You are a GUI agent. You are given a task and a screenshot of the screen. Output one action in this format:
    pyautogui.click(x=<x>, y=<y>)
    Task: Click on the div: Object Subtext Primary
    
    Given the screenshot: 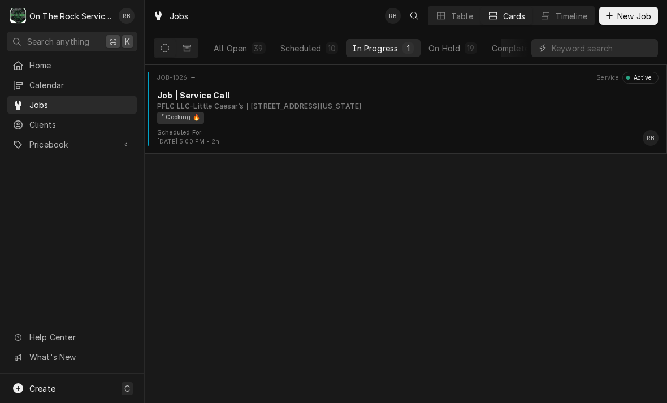 What is the action you would take?
    pyautogui.click(x=200, y=106)
    